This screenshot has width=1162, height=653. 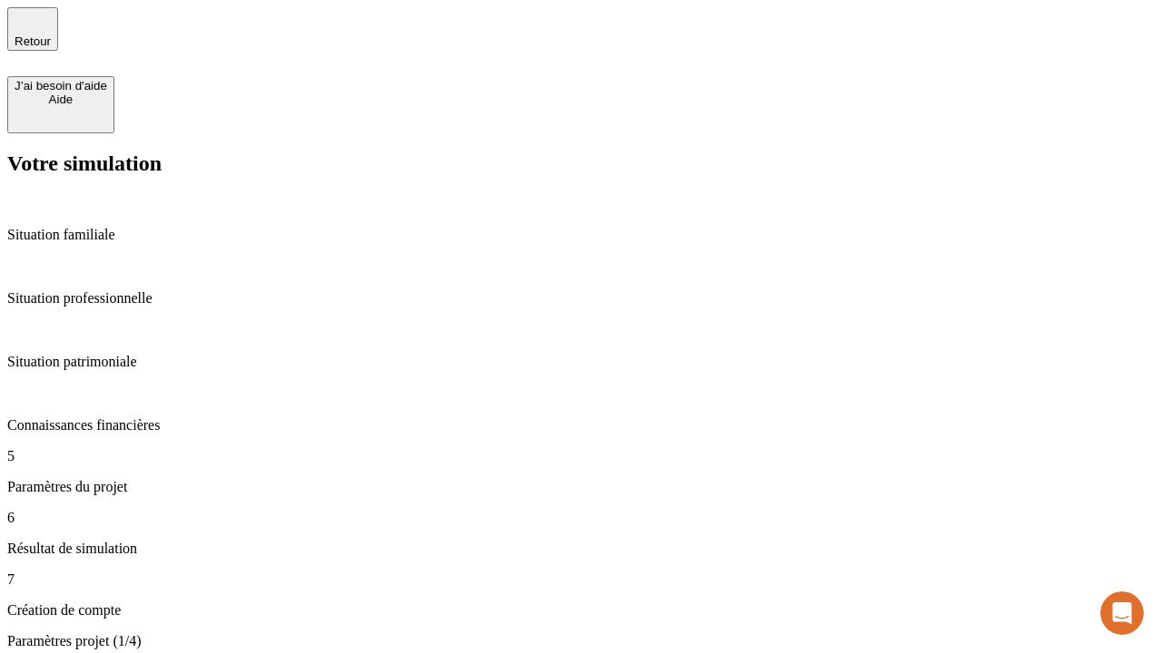 I want to click on p: Paramètres projet (1/4), so click(x=581, y=642).